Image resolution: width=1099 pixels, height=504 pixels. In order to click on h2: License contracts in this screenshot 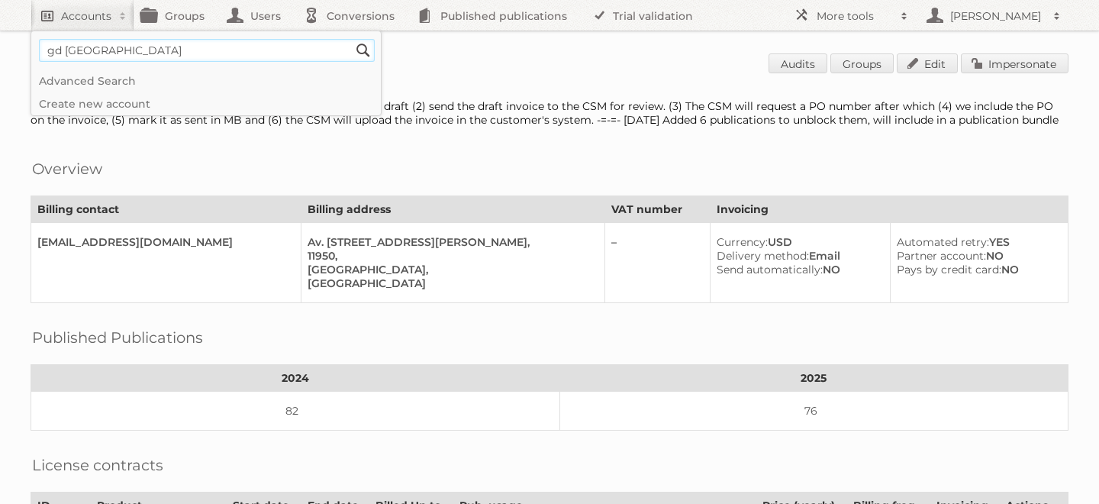, I will do `click(98, 465)`.